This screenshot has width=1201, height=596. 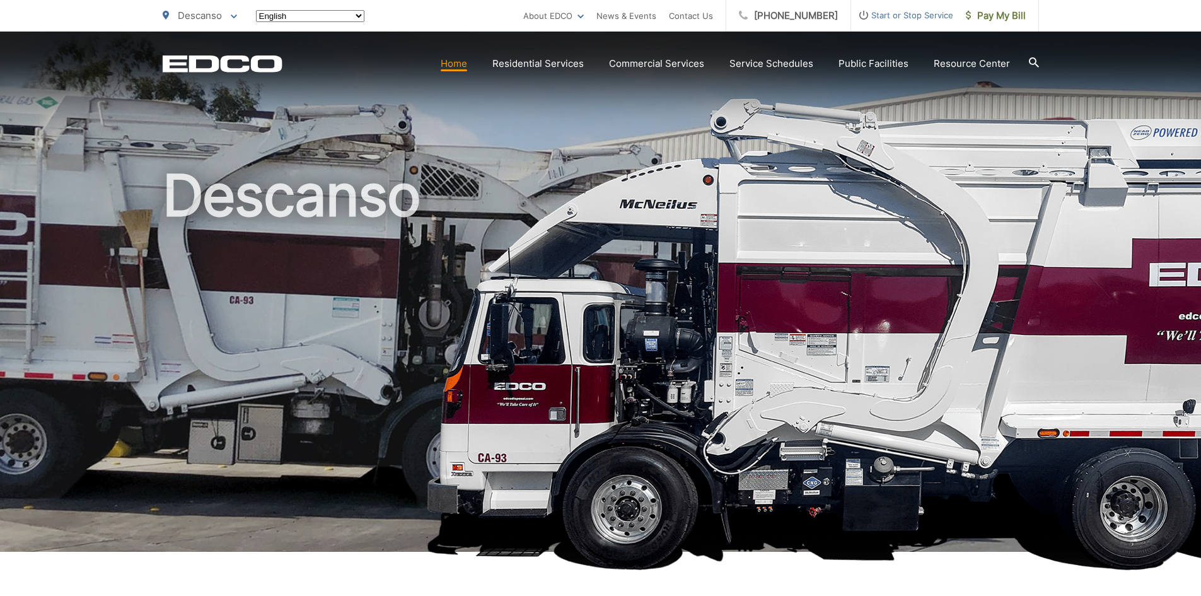 What do you see at coordinates (538, 64) in the screenshot?
I see `a: Residential Services` at bounding box center [538, 64].